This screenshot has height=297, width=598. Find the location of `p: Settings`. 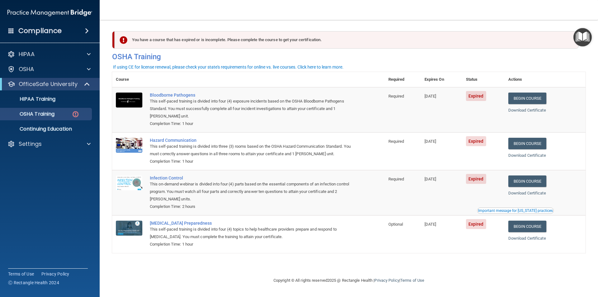

p: Settings is located at coordinates (30, 144).